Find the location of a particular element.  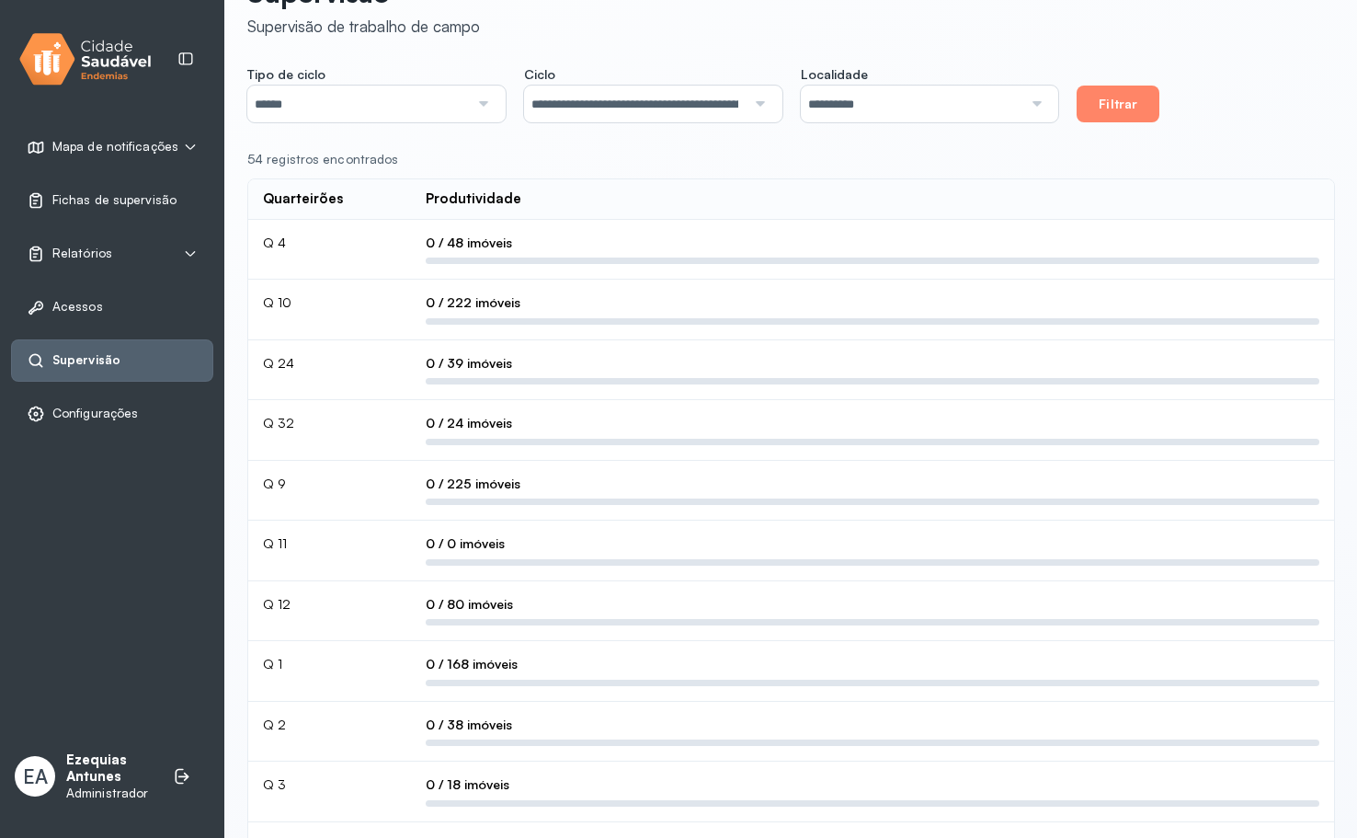

div: Supervisão de trabalho de campo is located at coordinates (363, 26).